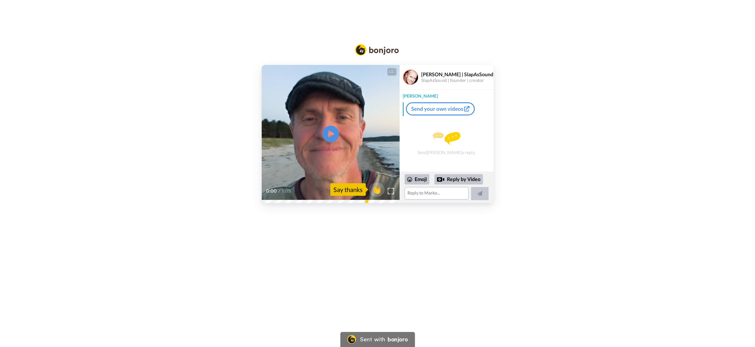 The image size is (755, 347). Describe the element at coordinates (417, 179) in the screenshot. I see `div: Emoji` at that location.